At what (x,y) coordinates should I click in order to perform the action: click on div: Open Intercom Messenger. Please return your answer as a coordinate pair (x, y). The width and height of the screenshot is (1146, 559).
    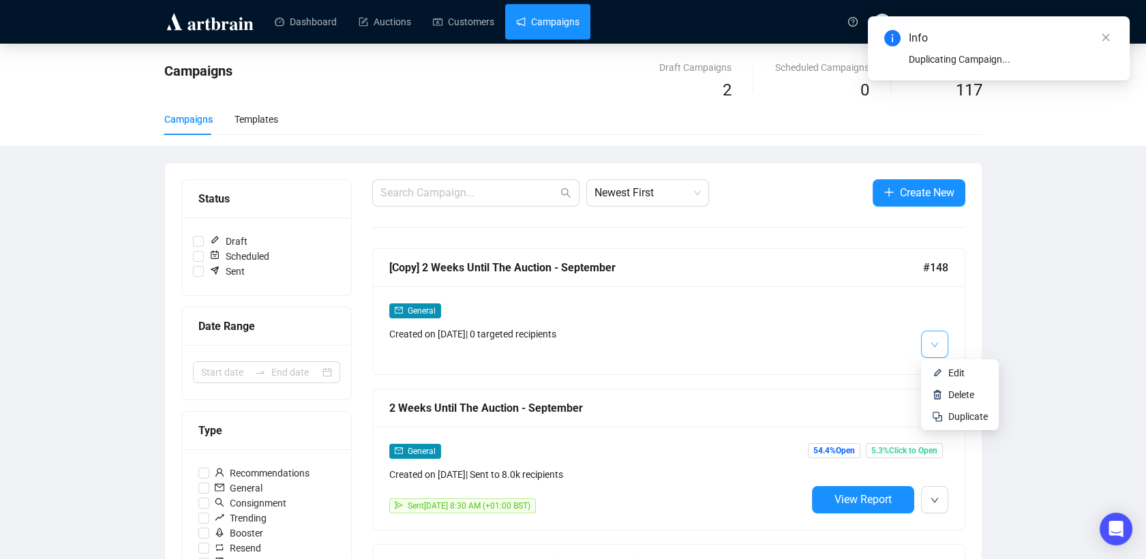
    Looking at the image, I should click on (1116, 529).